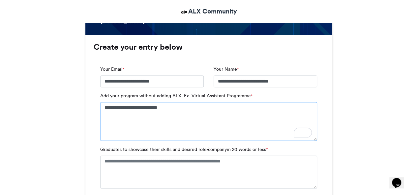 This screenshot has width=417, height=195. Describe the element at coordinates (208, 47) in the screenshot. I see `h3: Create your entry below` at that location.